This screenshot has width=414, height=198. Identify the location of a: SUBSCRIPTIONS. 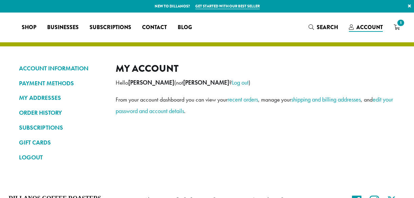
(62, 128).